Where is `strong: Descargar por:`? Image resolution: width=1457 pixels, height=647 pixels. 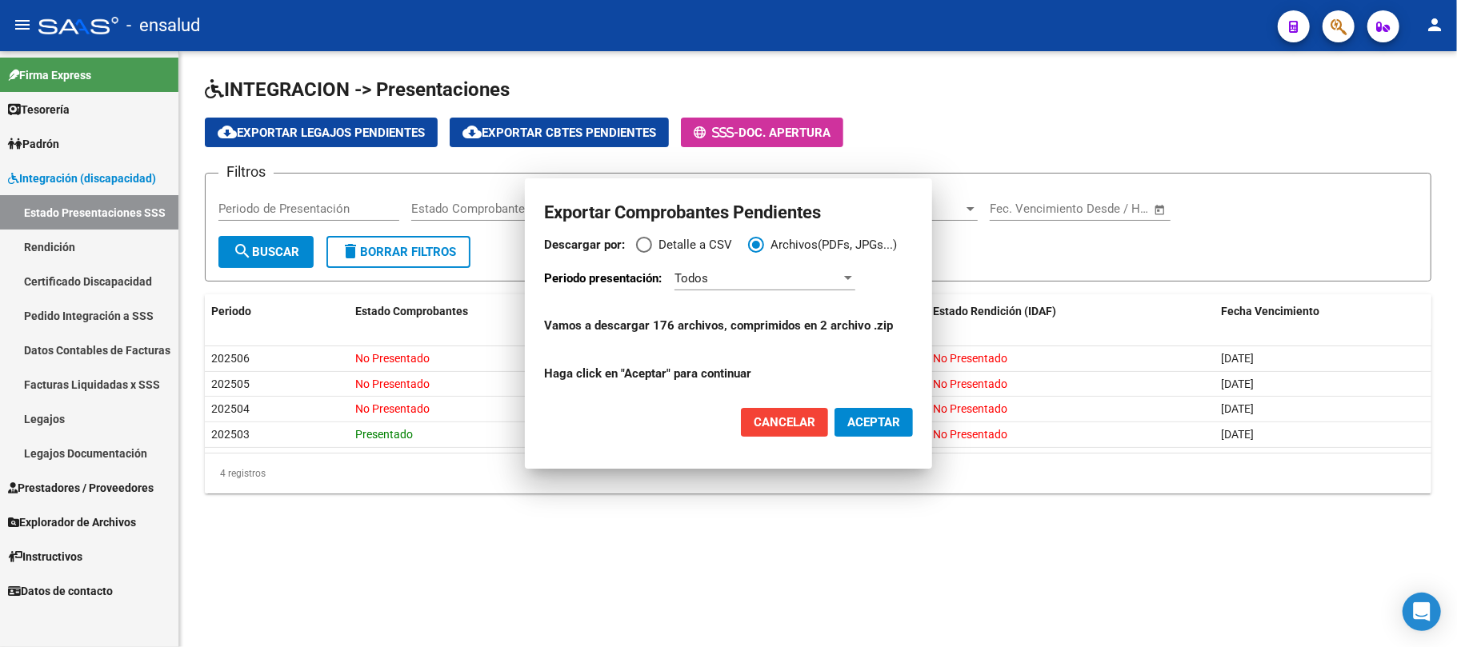 strong: Descargar por: is located at coordinates (584, 245).